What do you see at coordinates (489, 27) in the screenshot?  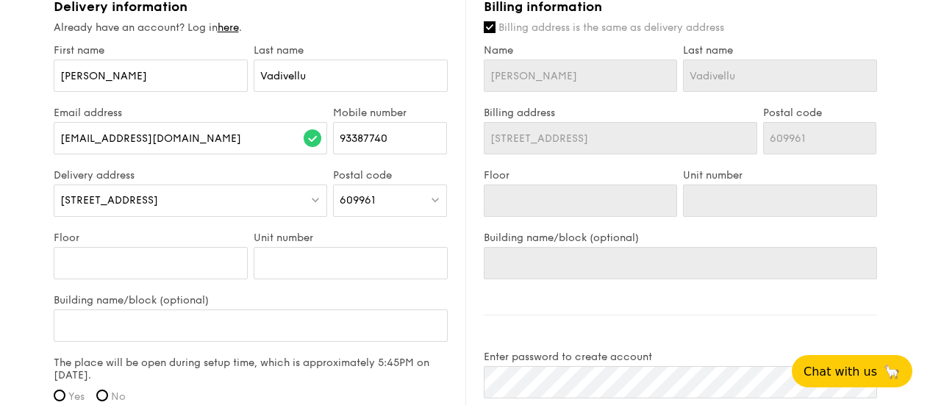 I see `input: Billing address is the same as delivery address` at bounding box center [489, 27].